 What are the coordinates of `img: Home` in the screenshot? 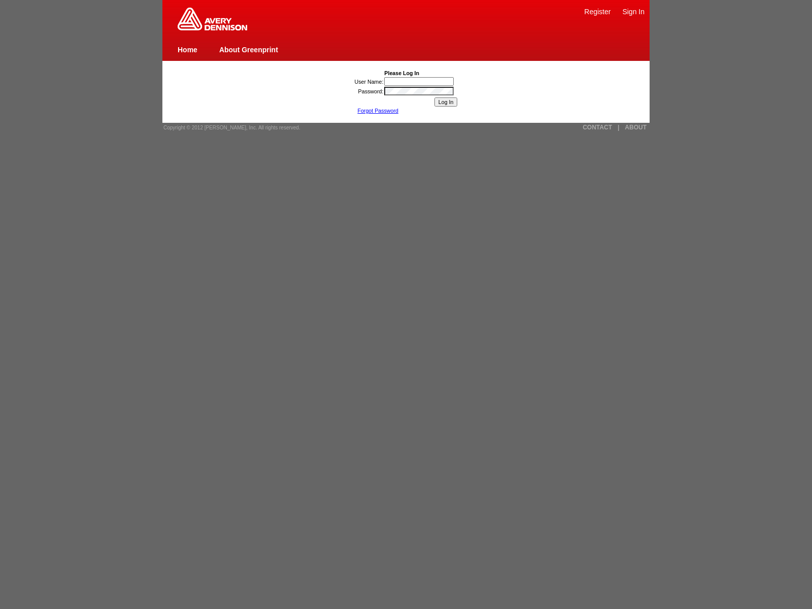 It's located at (212, 19).